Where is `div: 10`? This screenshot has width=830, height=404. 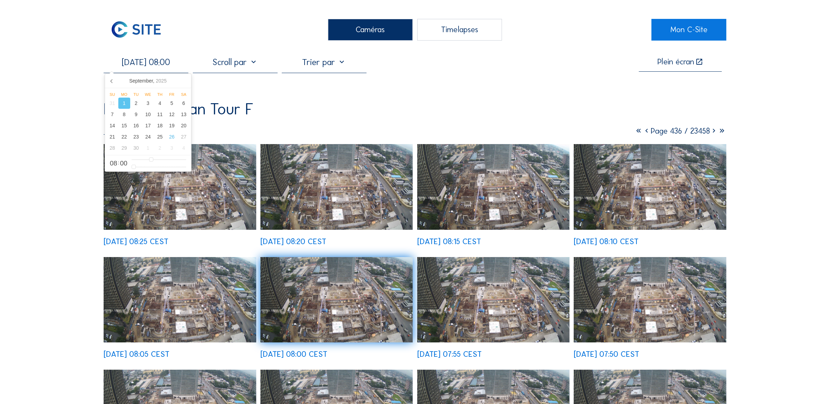
div: 10 is located at coordinates (148, 114).